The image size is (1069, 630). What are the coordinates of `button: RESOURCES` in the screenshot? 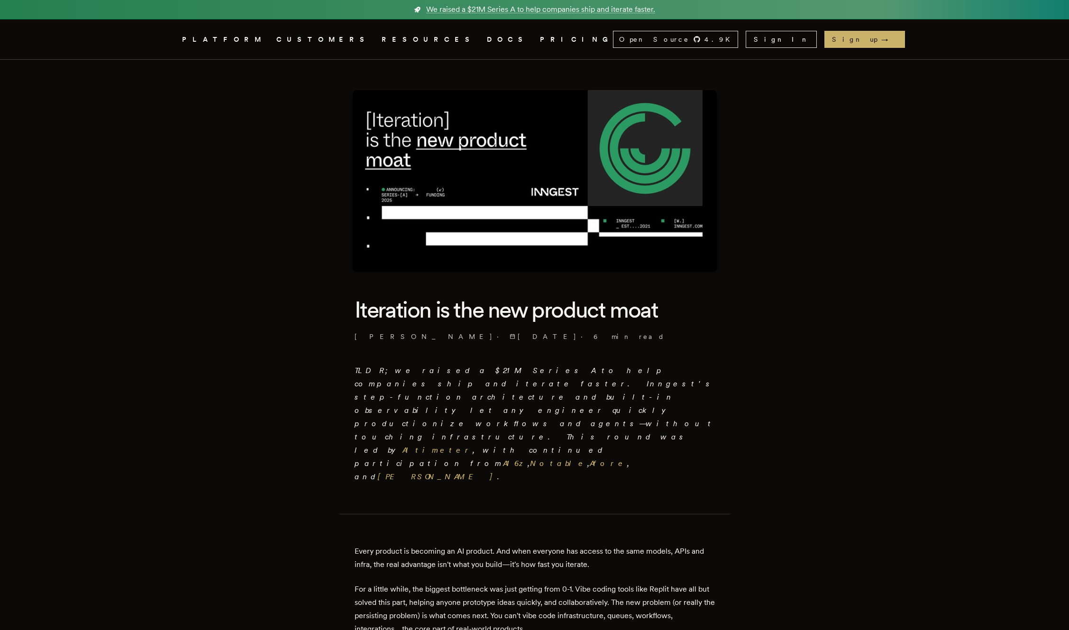 It's located at (429, 39).